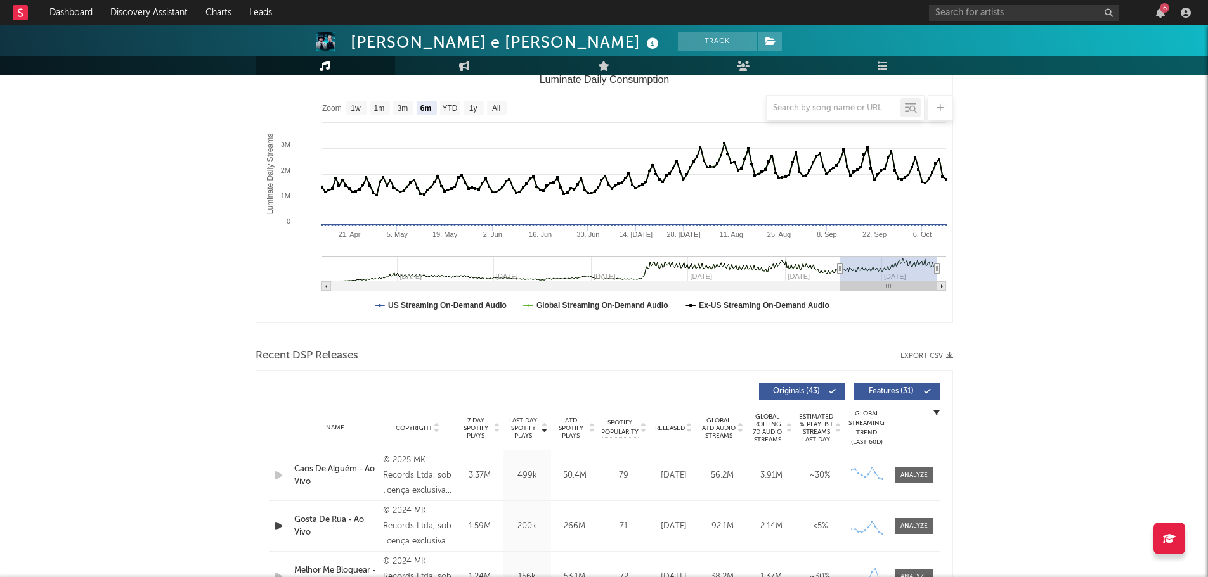 Image resolution: width=1208 pixels, height=577 pixels. I want to click on text: 16. Jun, so click(540, 235).